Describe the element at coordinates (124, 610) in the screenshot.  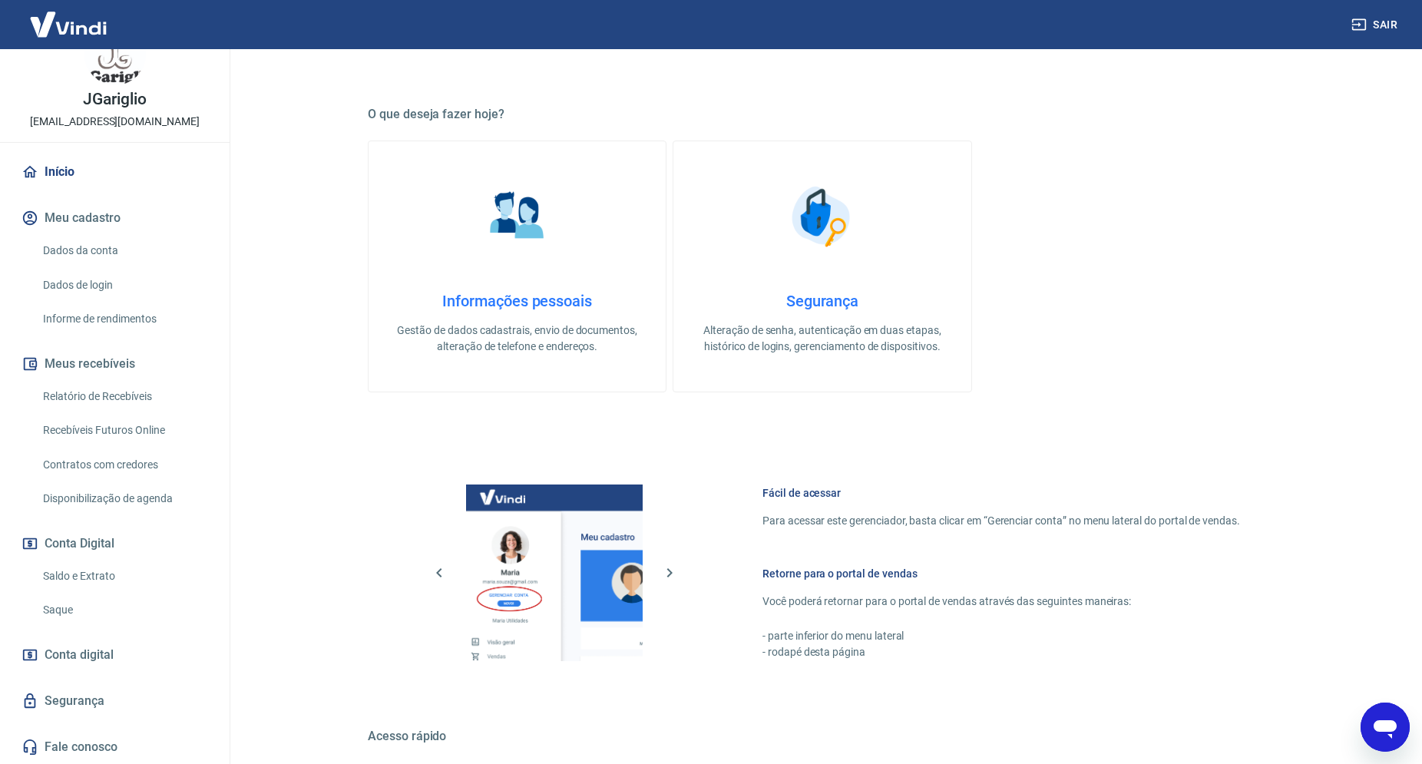
I see `a: Saque` at that location.